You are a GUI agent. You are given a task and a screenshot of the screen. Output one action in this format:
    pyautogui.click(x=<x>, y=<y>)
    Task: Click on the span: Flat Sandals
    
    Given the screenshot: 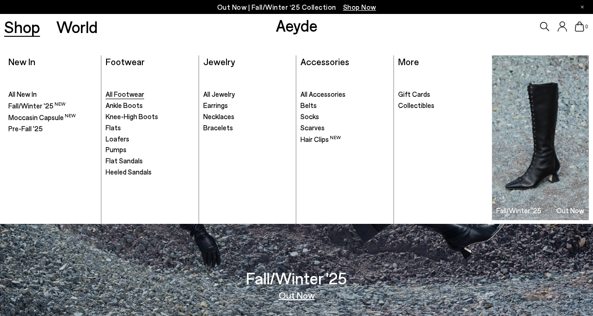 What is the action you would take?
    pyautogui.click(x=124, y=160)
    